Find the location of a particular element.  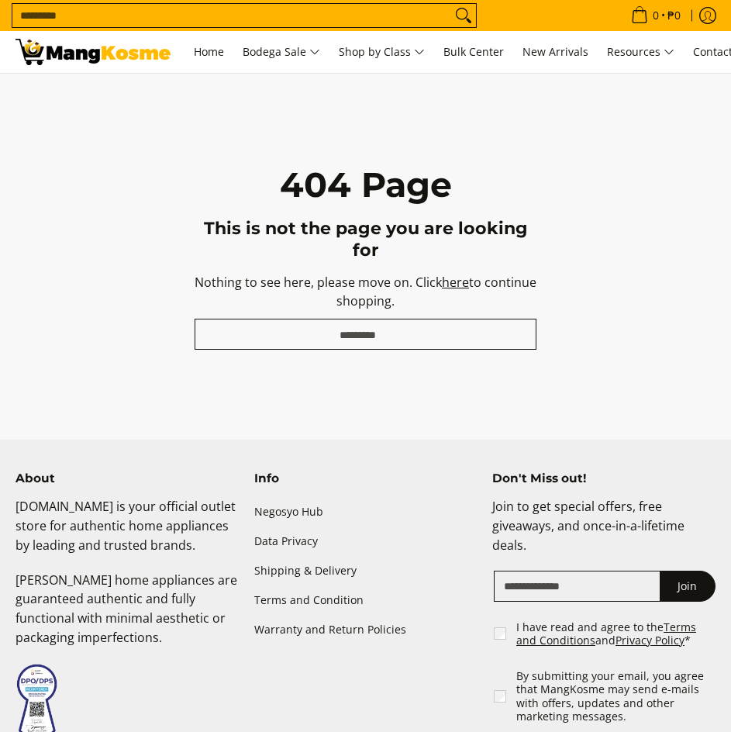

a: New Arrivals is located at coordinates (555, 52).